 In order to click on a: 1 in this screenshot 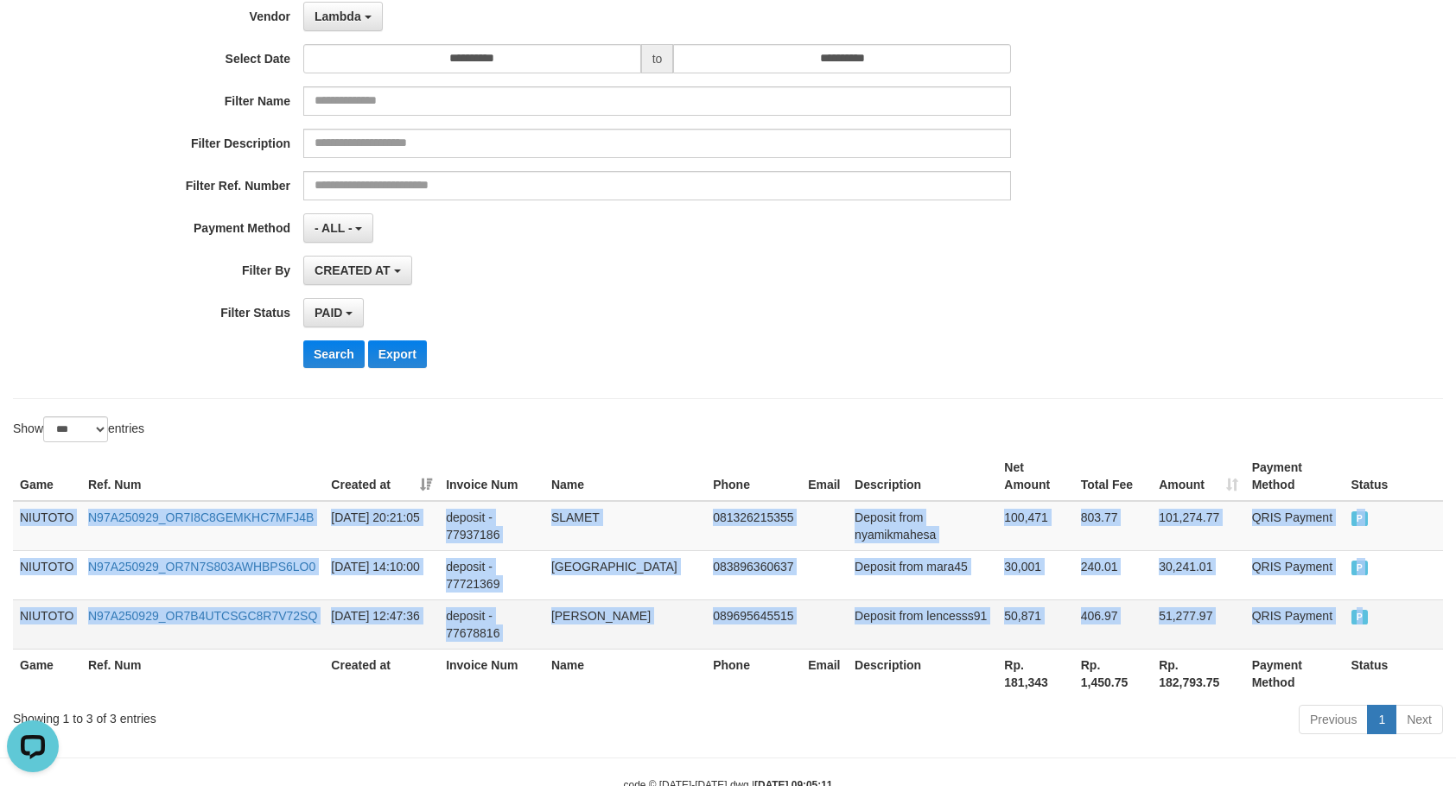, I will do `click(1382, 720)`.